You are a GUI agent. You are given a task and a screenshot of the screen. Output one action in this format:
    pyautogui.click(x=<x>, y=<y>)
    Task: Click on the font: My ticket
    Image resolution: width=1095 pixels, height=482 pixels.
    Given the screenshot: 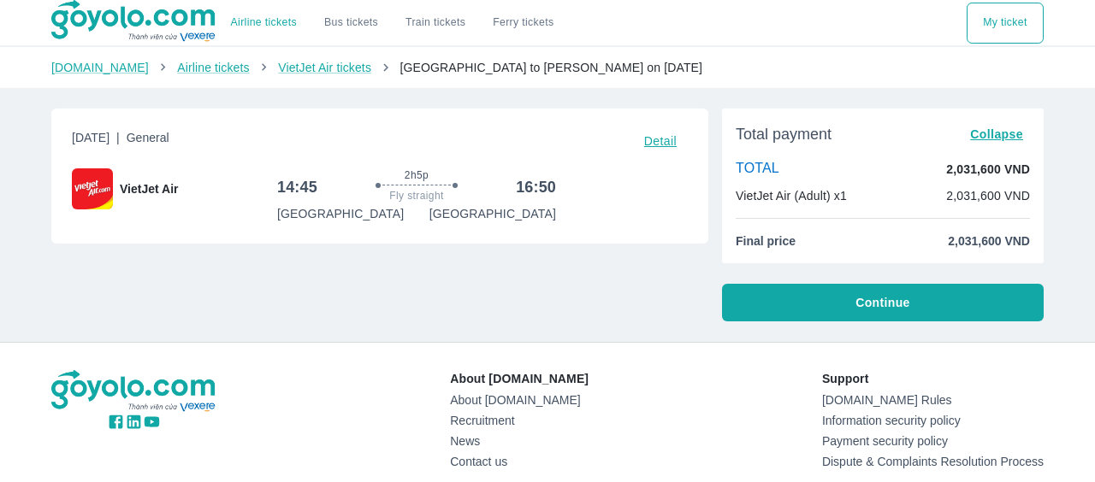 What is the action you would take?
    pyautogui.click(x=1004, y=22)
    